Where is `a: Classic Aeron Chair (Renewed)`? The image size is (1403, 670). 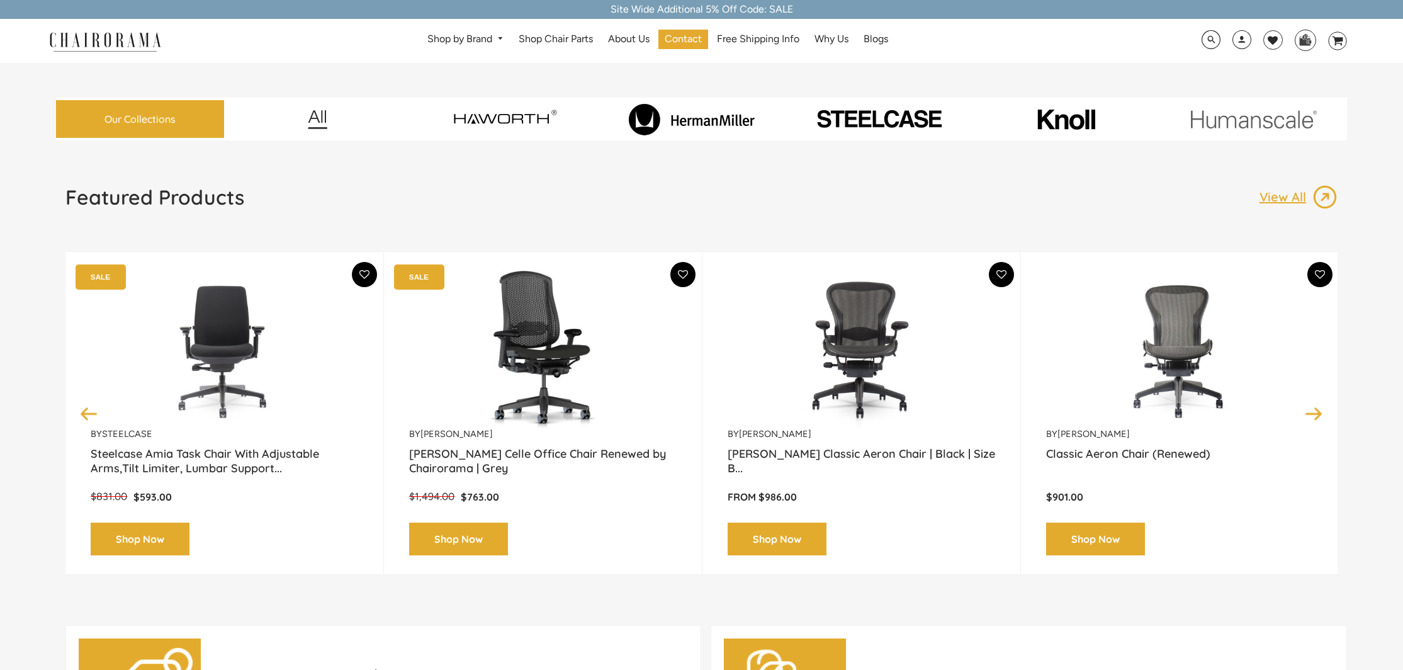 a: Classic Aeron Chair (Renewed) is located at coordinates (1179, 462).